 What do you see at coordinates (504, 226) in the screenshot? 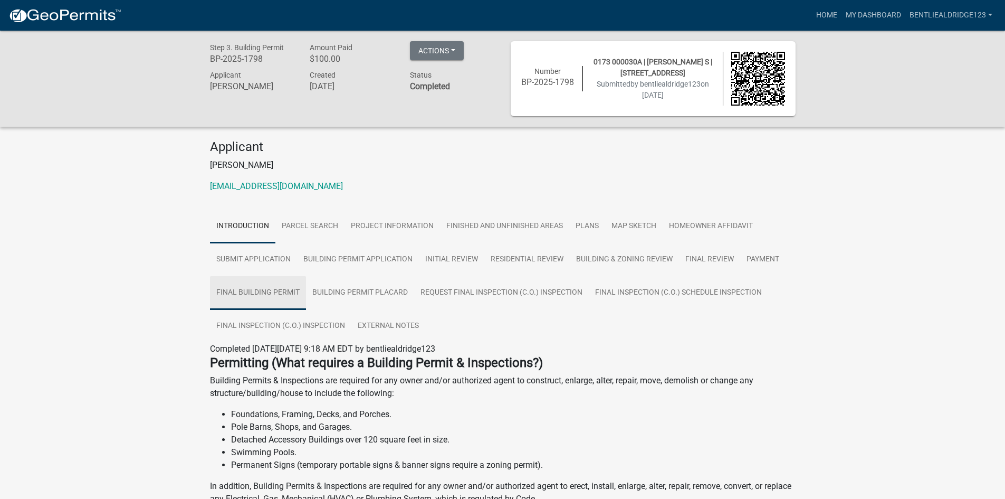
I see `a: Finished and Unfinished Areas` at bounding box center [504, 226].